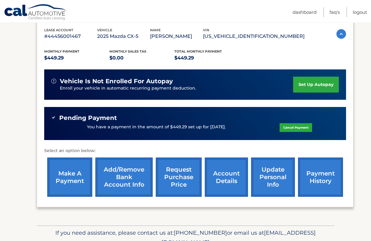 This screenshot has height=241, width=371. Describe the element at coordinates (116, 81) in the screenshot. I see `span: vehicle is not enrolled for autopay` at that location.